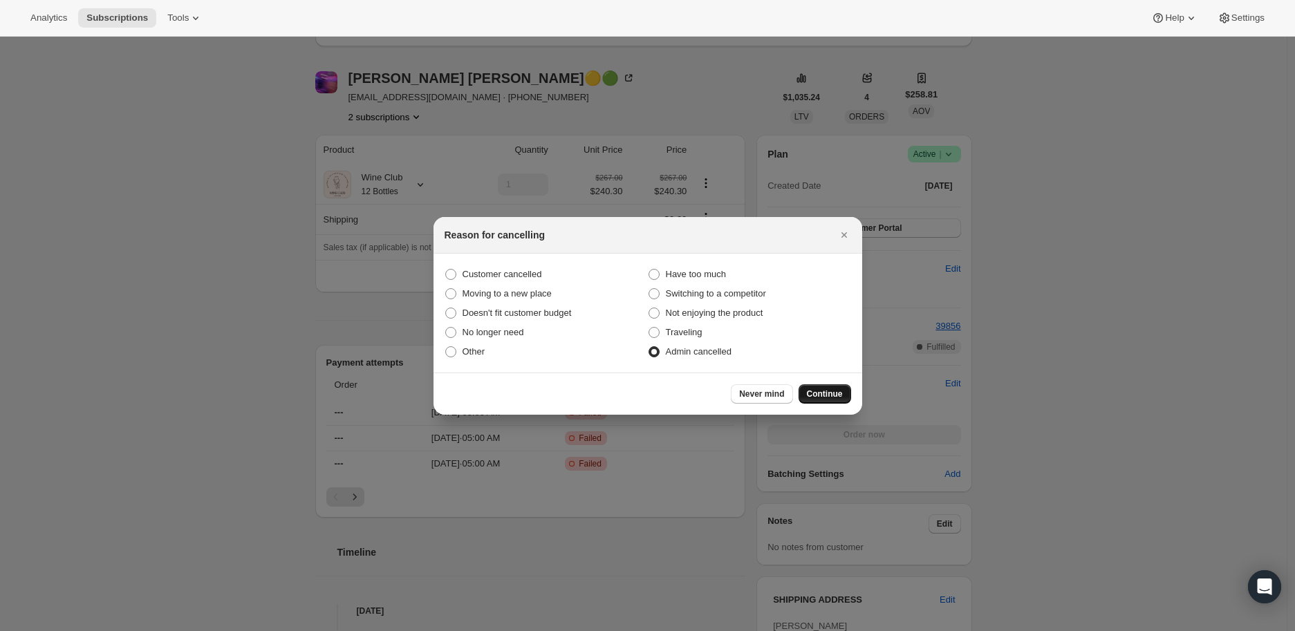  Describe the element at coordinates (825, 394) in the screenshot. I see `button: Continue` at that location.